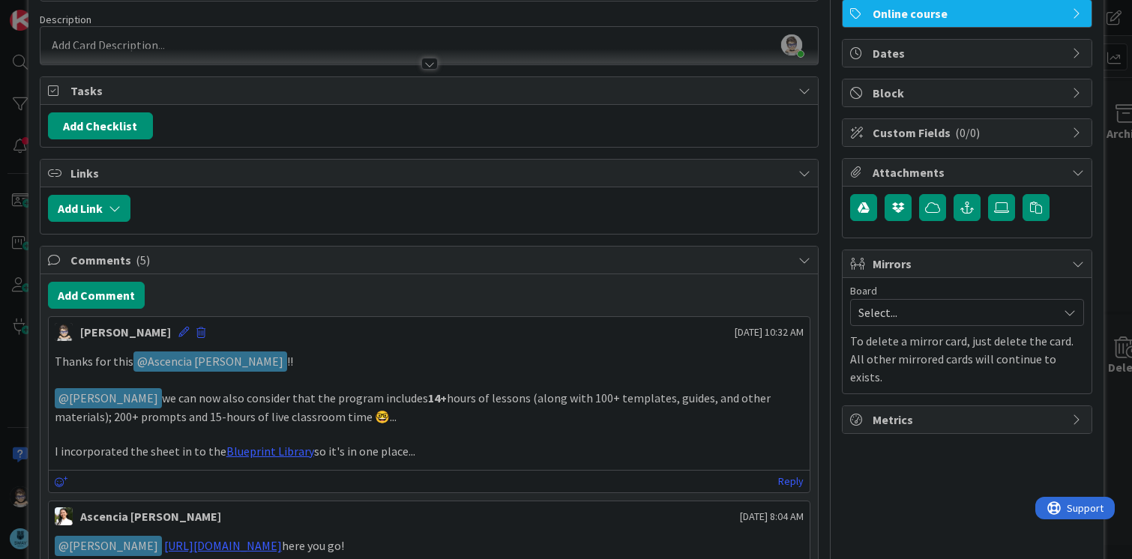  Describe the element at coordinates (431, 173) in the screenshot. I see `span: Links` at that location.